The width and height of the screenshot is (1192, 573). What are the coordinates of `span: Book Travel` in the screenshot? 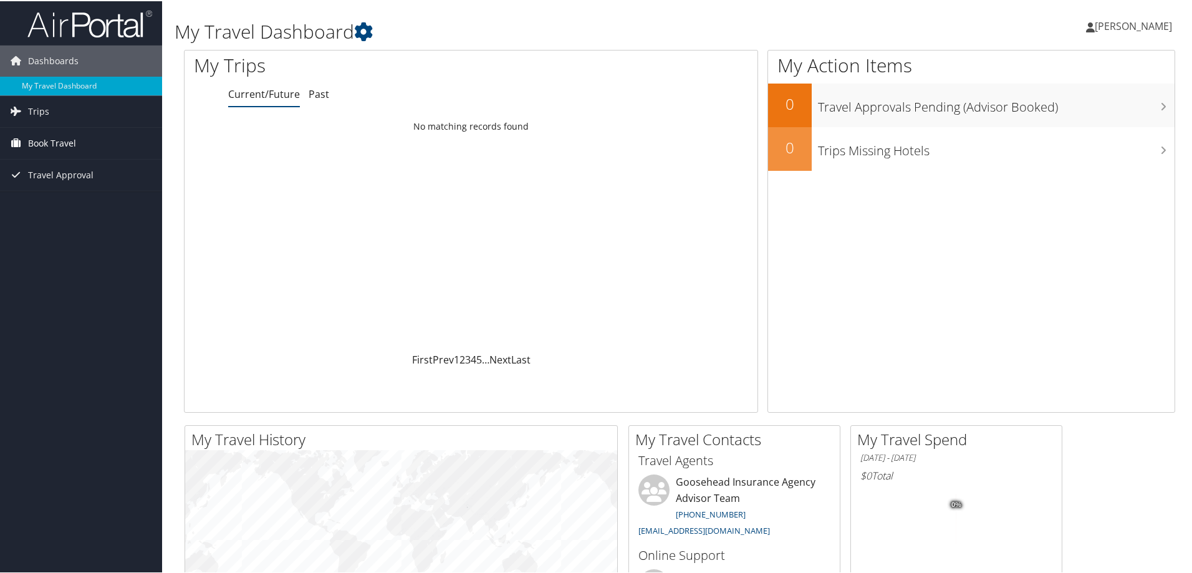 It's located at (52, 142).